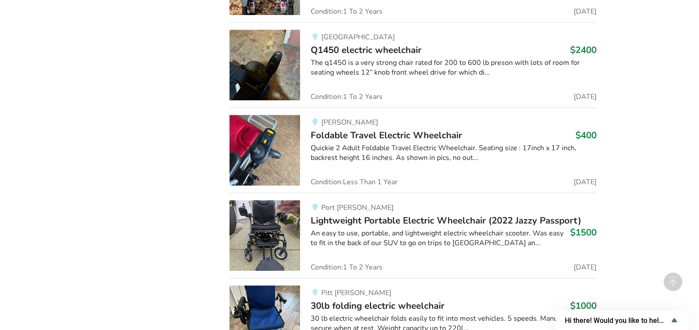 This screenshot has height=330, width=699. I want to click on button: Show survey - Hi there! Would you like to help us improve AssistList?, so click(622, 320).